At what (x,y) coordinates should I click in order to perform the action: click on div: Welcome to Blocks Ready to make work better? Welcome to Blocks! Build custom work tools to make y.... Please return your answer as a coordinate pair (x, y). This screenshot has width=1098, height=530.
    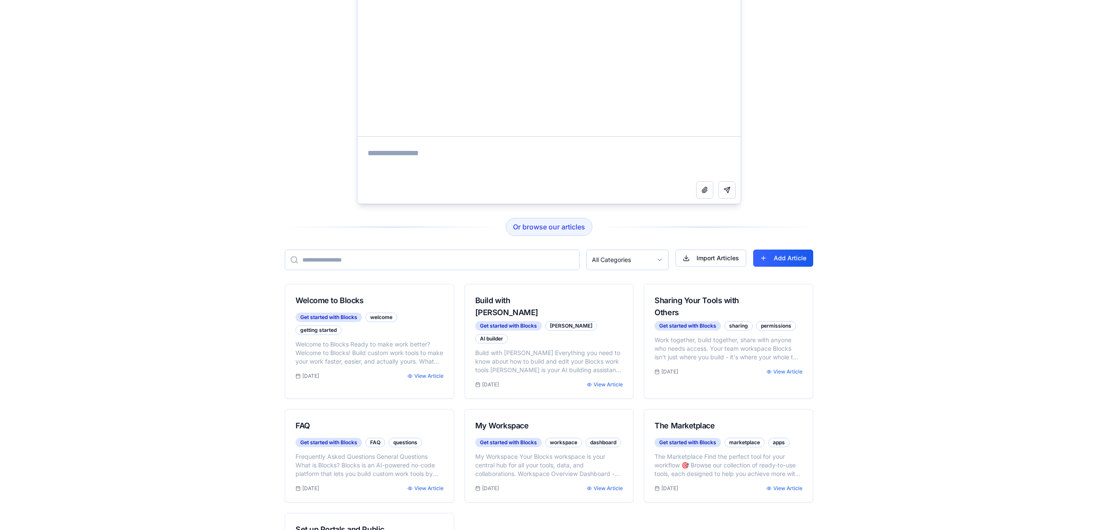
    Looking at the image, I should click on (369, 353).